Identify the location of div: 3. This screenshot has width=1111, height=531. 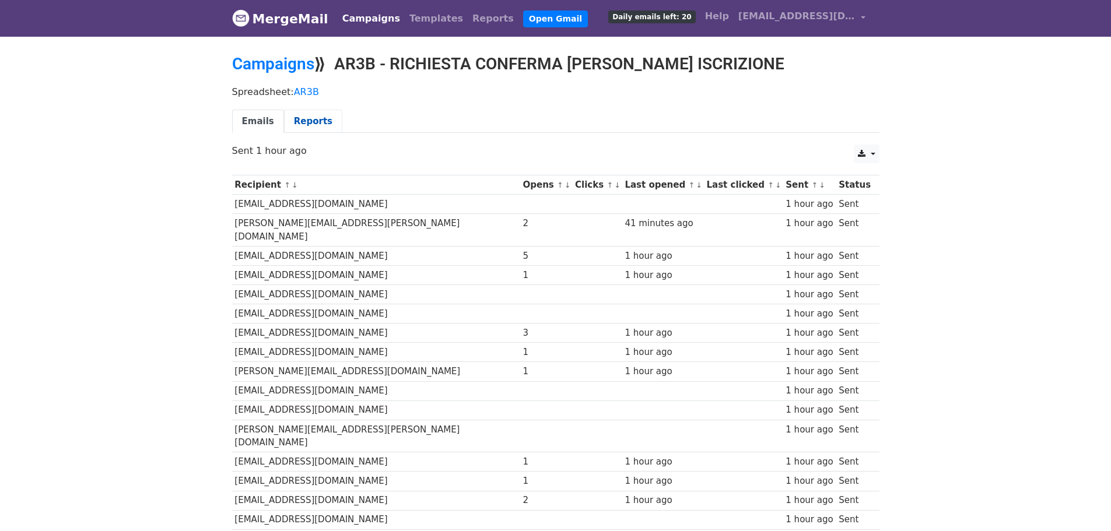
(547, 333).